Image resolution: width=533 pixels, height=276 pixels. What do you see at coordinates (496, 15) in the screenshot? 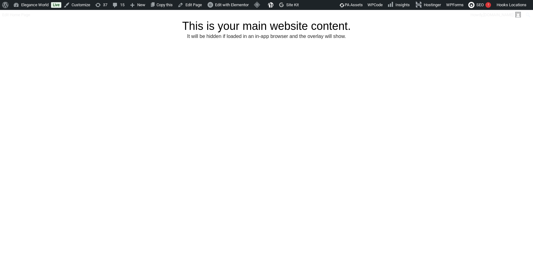
I see `a: Howdy,` at bounding box center [496, 15].